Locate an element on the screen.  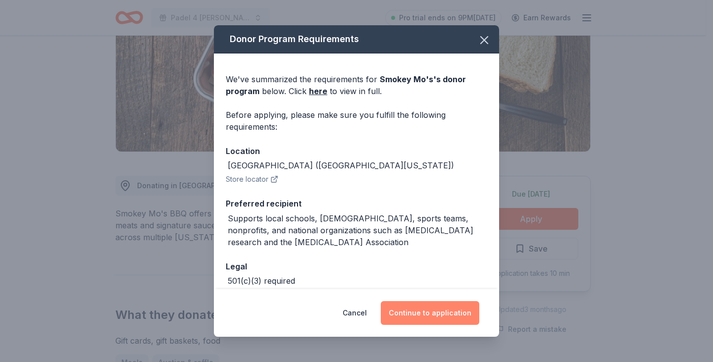
button: Cancel is located at coordinates (355, 313).